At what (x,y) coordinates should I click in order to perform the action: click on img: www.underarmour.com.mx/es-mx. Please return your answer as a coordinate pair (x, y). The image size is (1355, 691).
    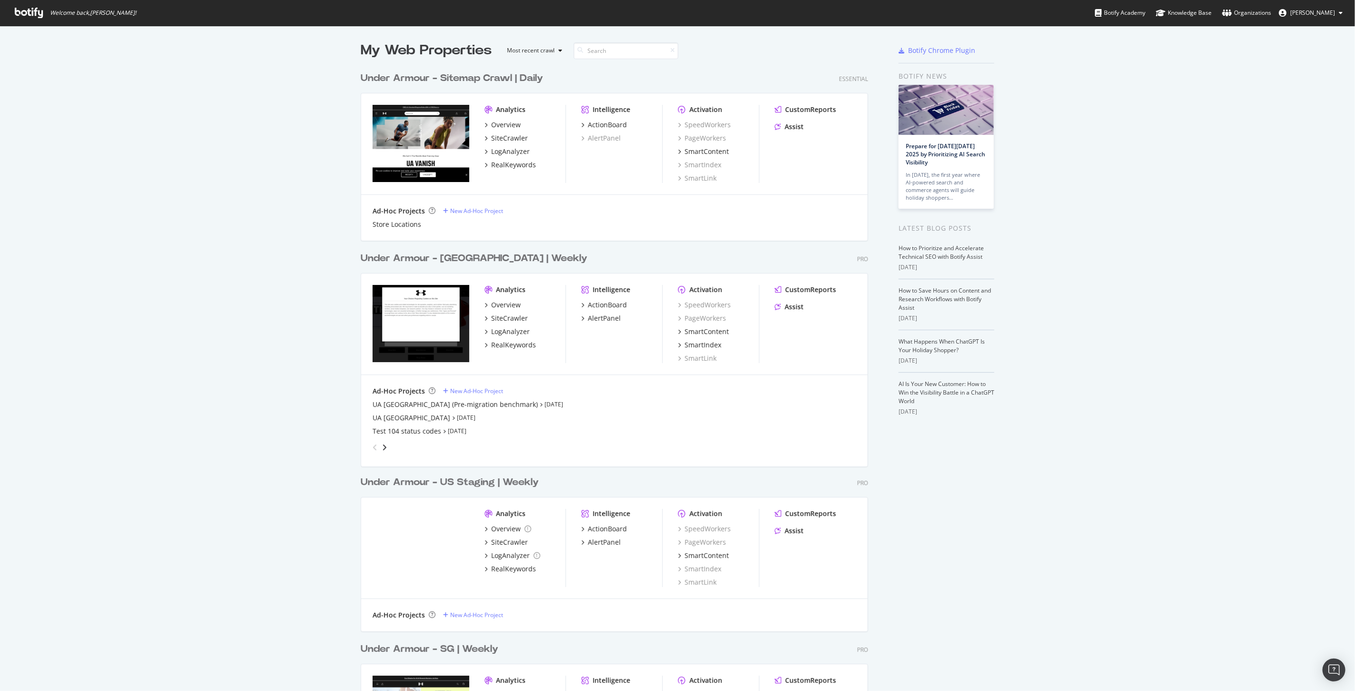
    Looking at the image, I should click on (421, 547).